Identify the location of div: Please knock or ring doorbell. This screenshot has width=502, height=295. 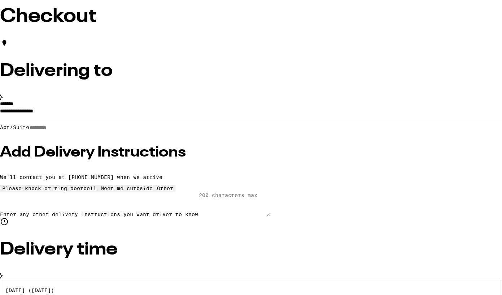
(49, 188).